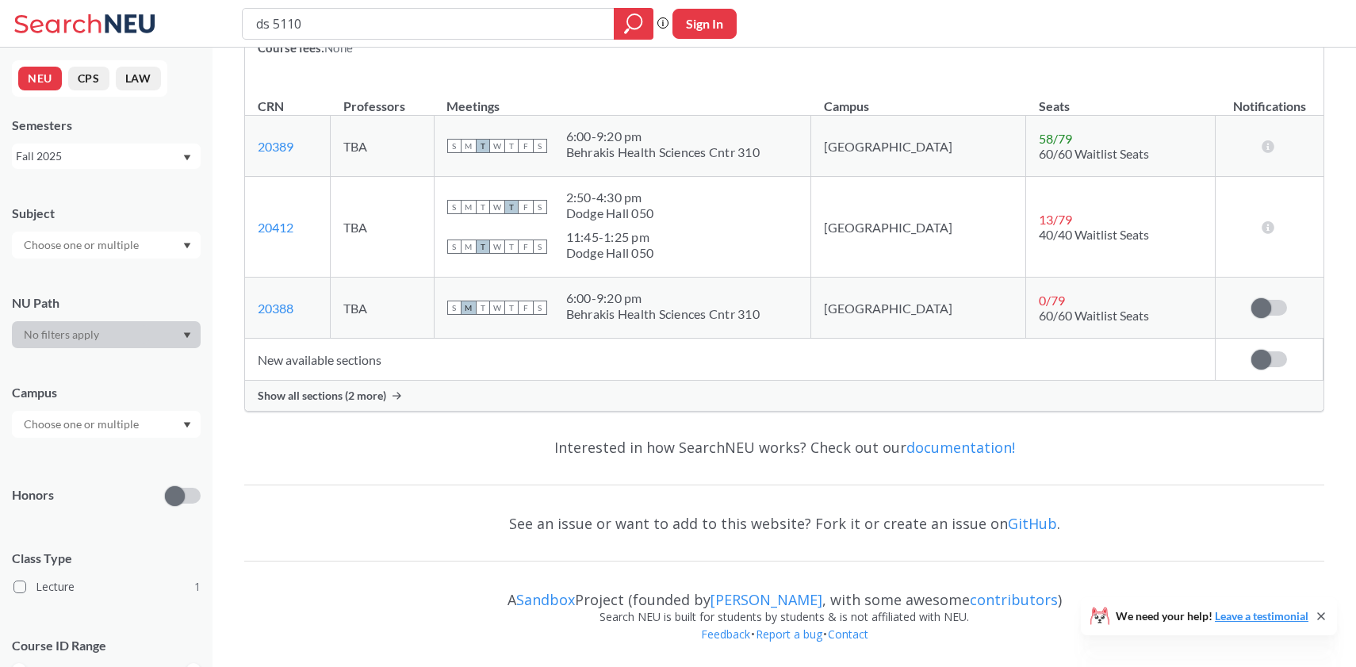 This screenshot has width=1356, height=667. I want to click on th: Campus, so click(918, 98).